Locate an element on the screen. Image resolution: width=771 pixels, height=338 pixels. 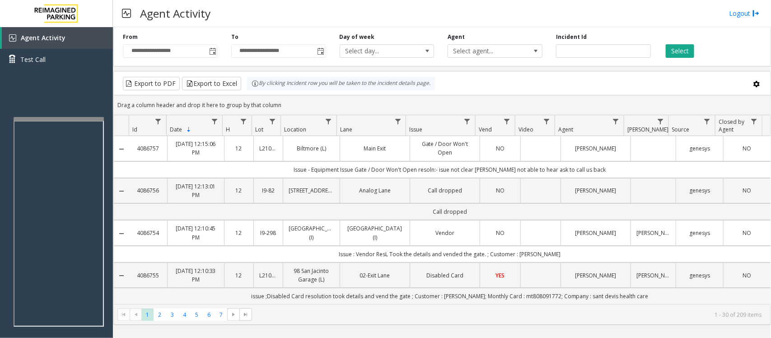
a: I9-298 is located at coordinates (268, 233).